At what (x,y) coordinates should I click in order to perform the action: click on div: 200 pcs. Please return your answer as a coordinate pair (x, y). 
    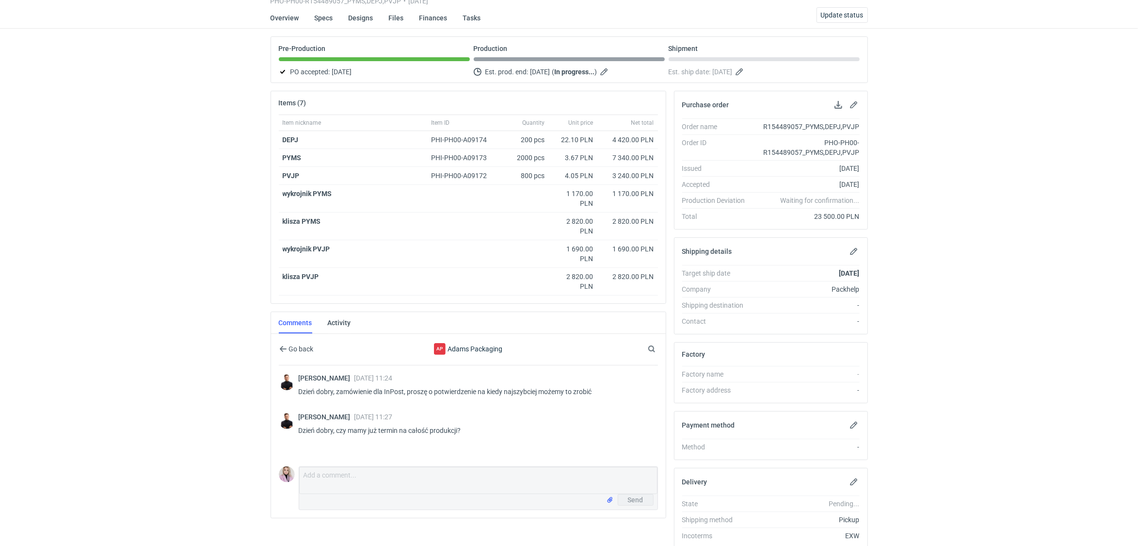
    Looking at the image, I should click on (525, 140).